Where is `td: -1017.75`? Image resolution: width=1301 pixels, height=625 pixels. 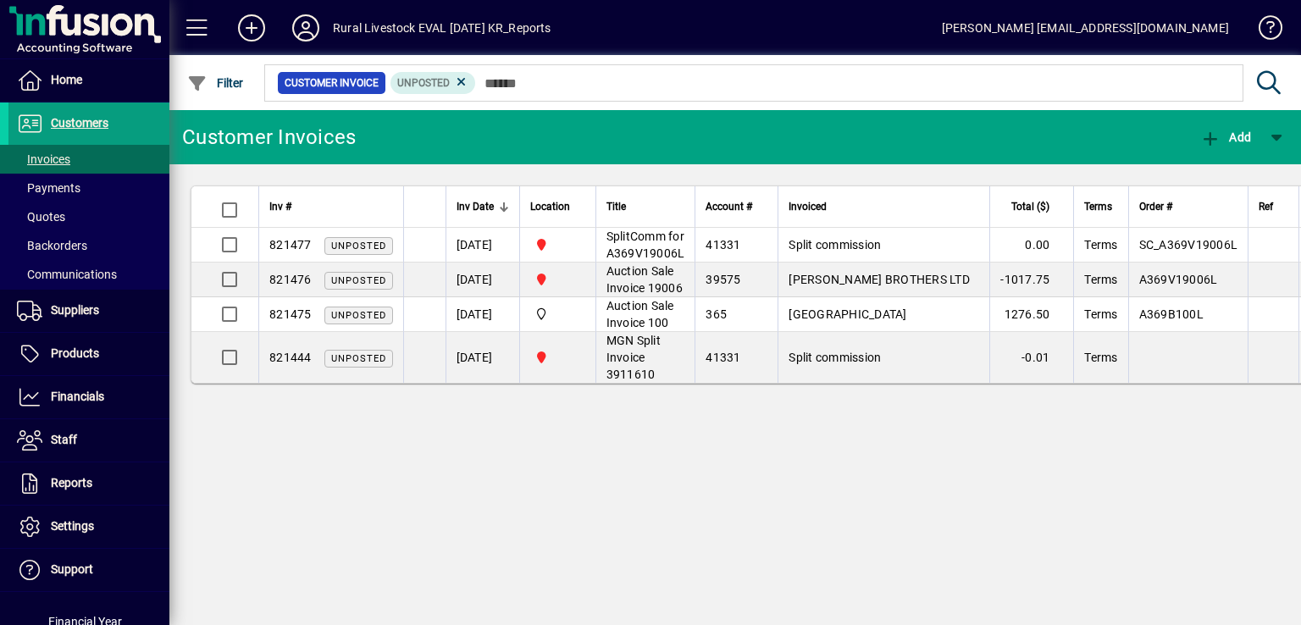 td: -1017.75 is located at coordinates (1031, 279).